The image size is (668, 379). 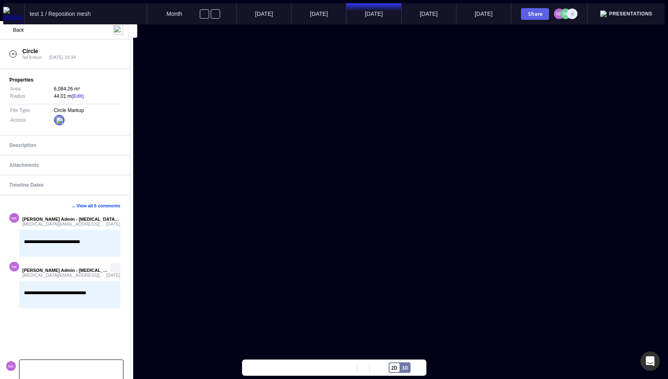 I want to click on img: presentation.svg, so click(x=604, y=14).